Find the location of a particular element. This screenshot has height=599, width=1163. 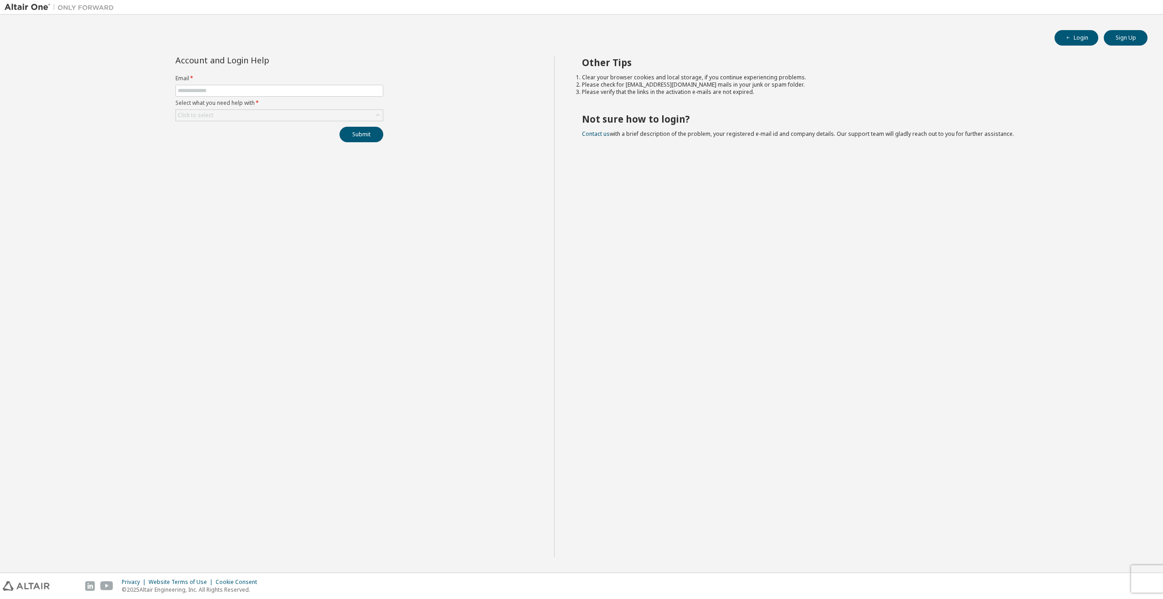

li: Please verify that the links in the activation e-mails are not expired. is located at coordinates (857, 92).